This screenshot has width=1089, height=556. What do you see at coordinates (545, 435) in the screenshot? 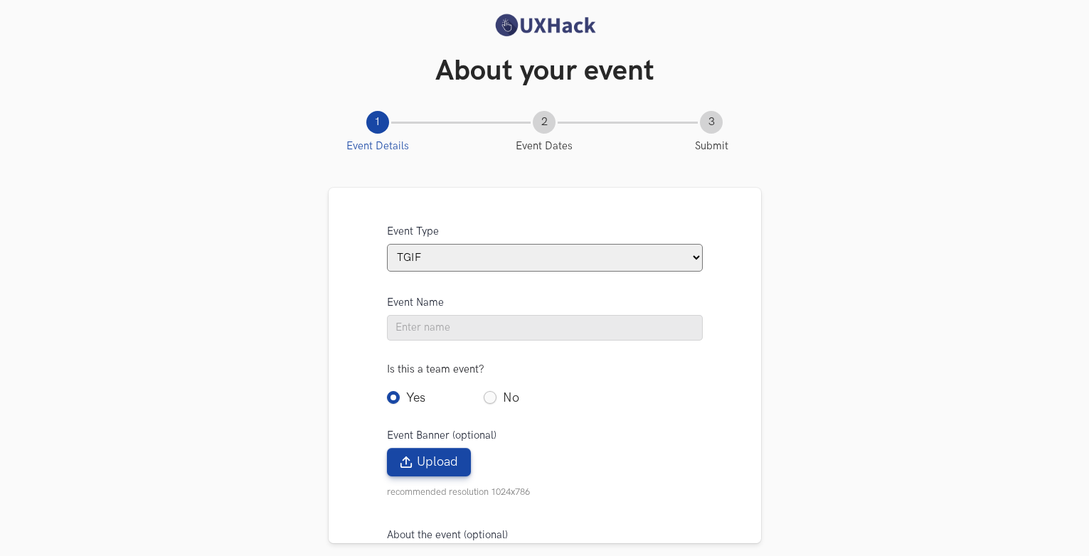
I see `label: Event Banner (optional)` at bounding box center [545, 435].